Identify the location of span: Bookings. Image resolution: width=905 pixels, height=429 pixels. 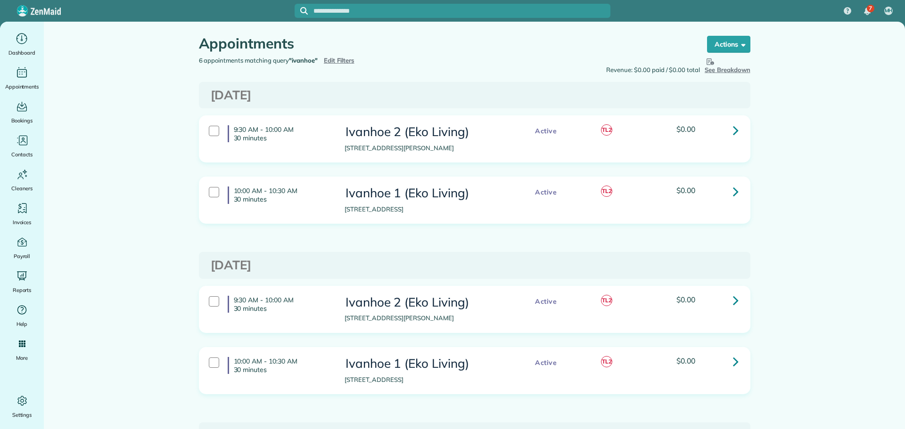
(22, 121).